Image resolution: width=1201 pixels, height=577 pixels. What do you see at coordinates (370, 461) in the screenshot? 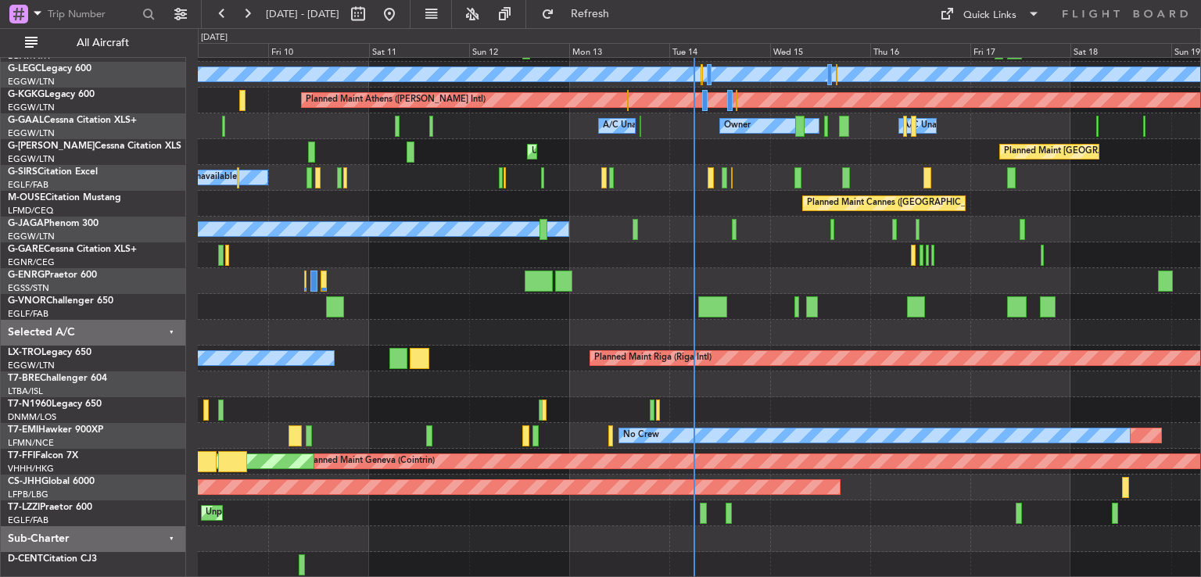
I see `div: Planned Maint Geneva (Cointrin)` at bounding box center [370, 461].